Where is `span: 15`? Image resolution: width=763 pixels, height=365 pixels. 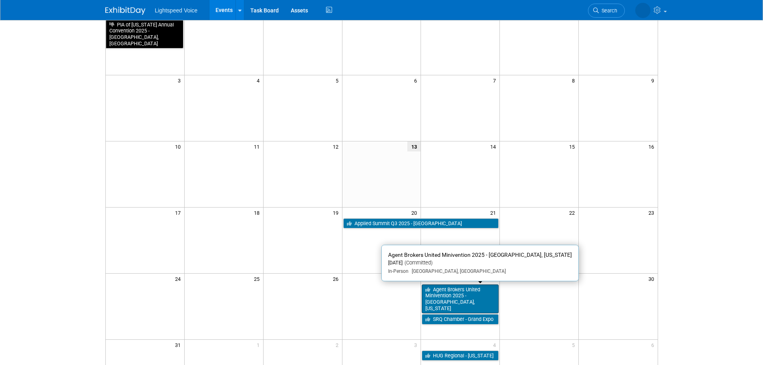
span: 15 is located at coordinates (573, 146).